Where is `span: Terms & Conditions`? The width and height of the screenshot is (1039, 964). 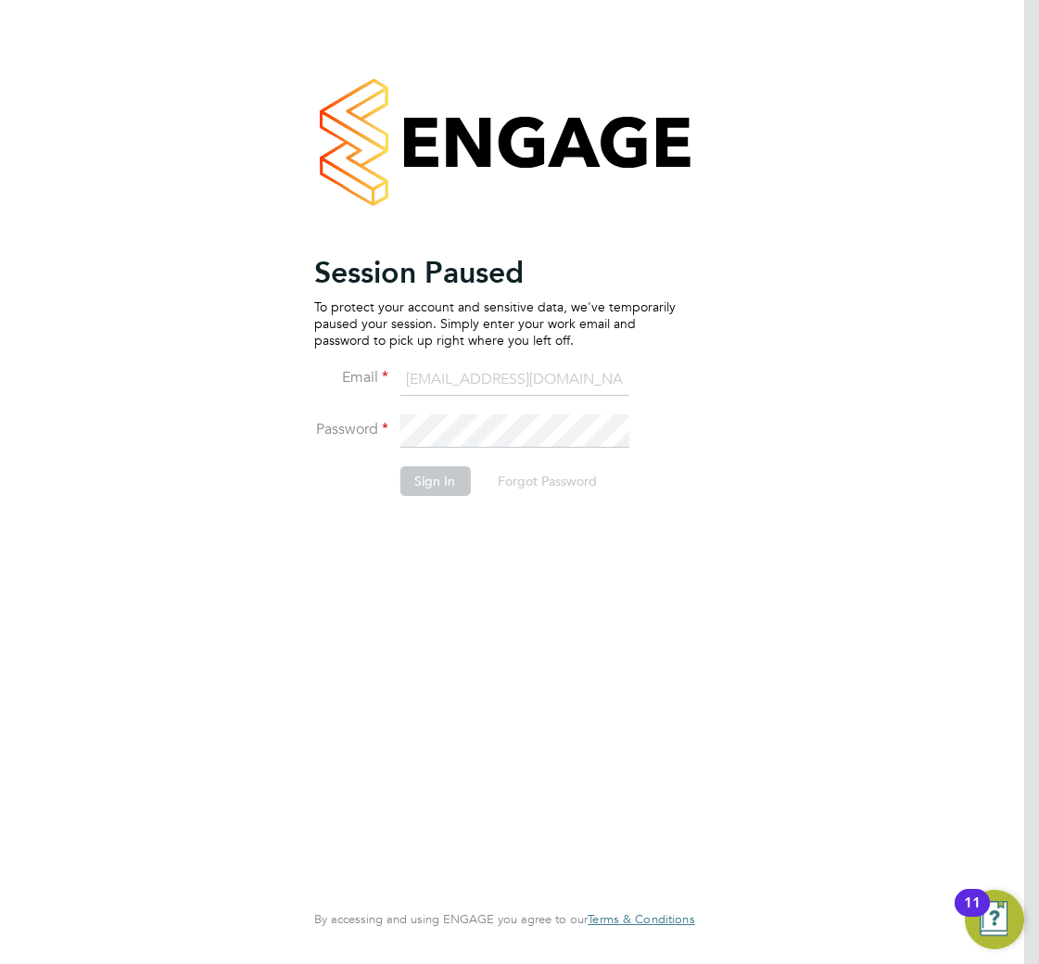 span: Terms & Conditions is located at coordinates (640, 918).